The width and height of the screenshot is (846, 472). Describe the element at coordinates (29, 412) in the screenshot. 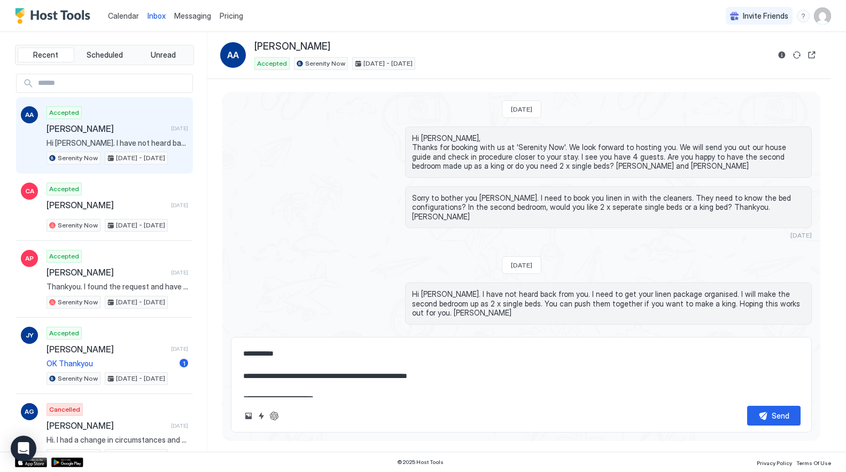

I see `span: AG` at that location.